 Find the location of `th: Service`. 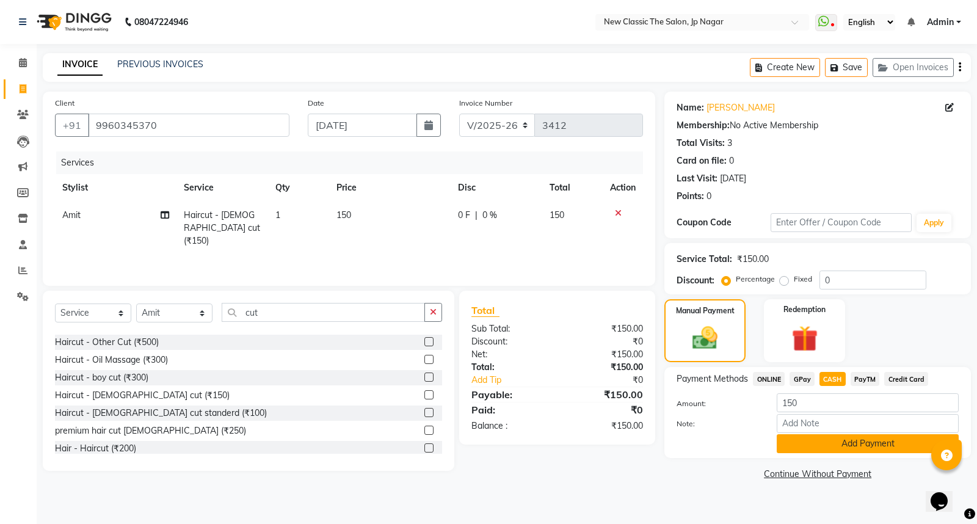

th: Service is located at coordinates (222, 188).